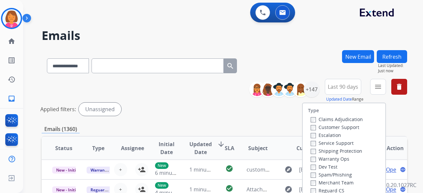  What do you see at coordinates (393, 66) in the screenshot?
I see `span: Last Updated:` at bounding box center [393, 66].